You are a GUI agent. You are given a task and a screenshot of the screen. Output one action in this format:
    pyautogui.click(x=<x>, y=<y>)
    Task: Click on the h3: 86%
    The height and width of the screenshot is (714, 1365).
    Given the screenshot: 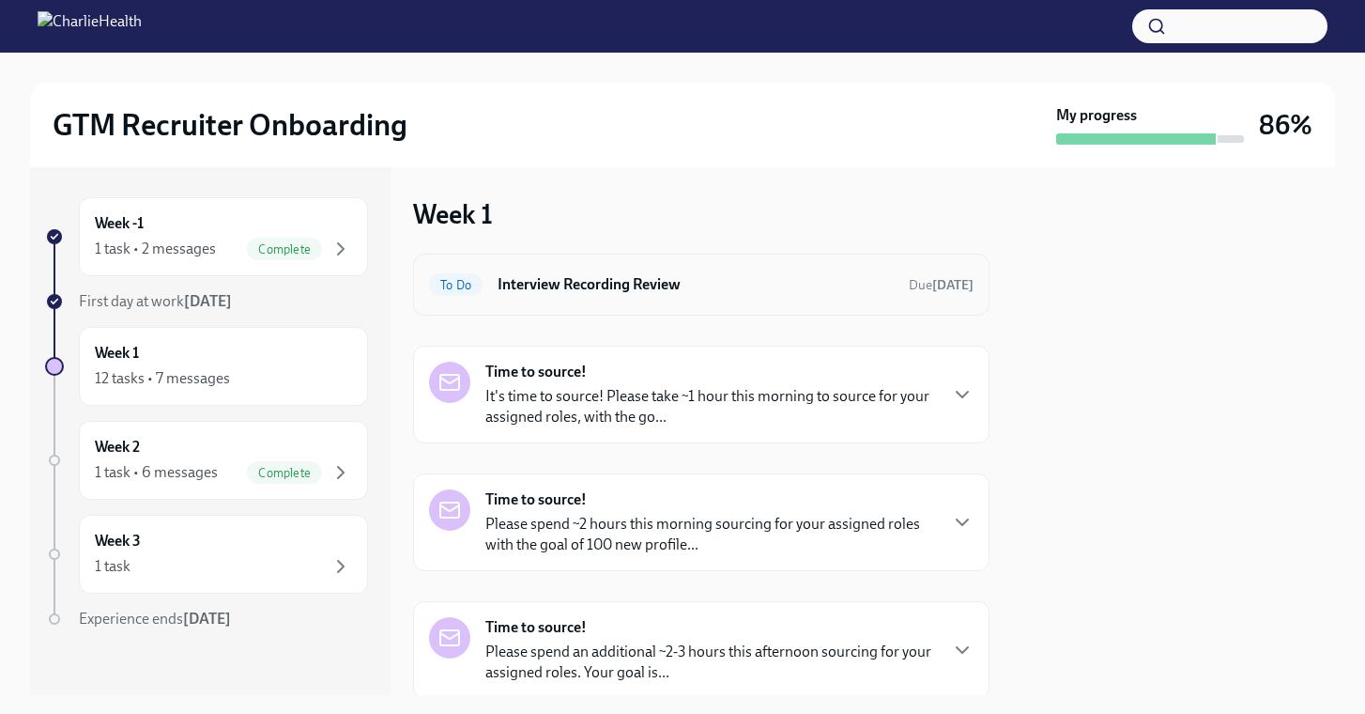 What is the action you would take?
    pyautogui.click(x=1286, y=125)
    